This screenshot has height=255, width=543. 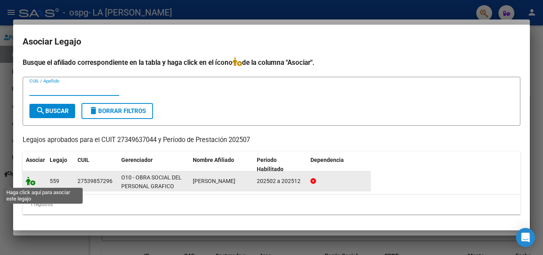 I want to click on mat-icon: delete, so click(x=93, y=111).